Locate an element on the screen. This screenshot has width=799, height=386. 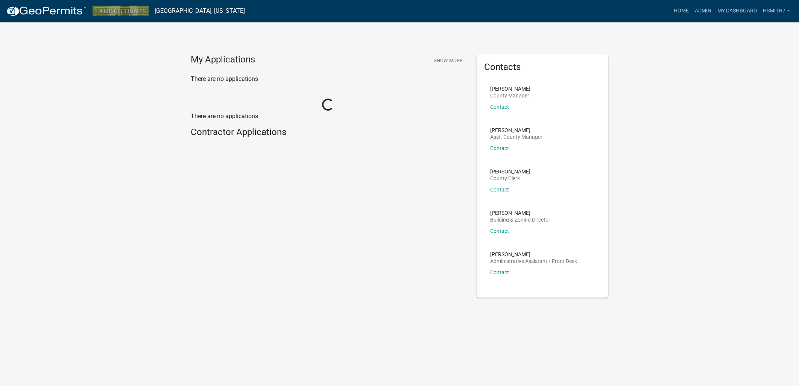
a: Home is located at coordinates (681, 11).